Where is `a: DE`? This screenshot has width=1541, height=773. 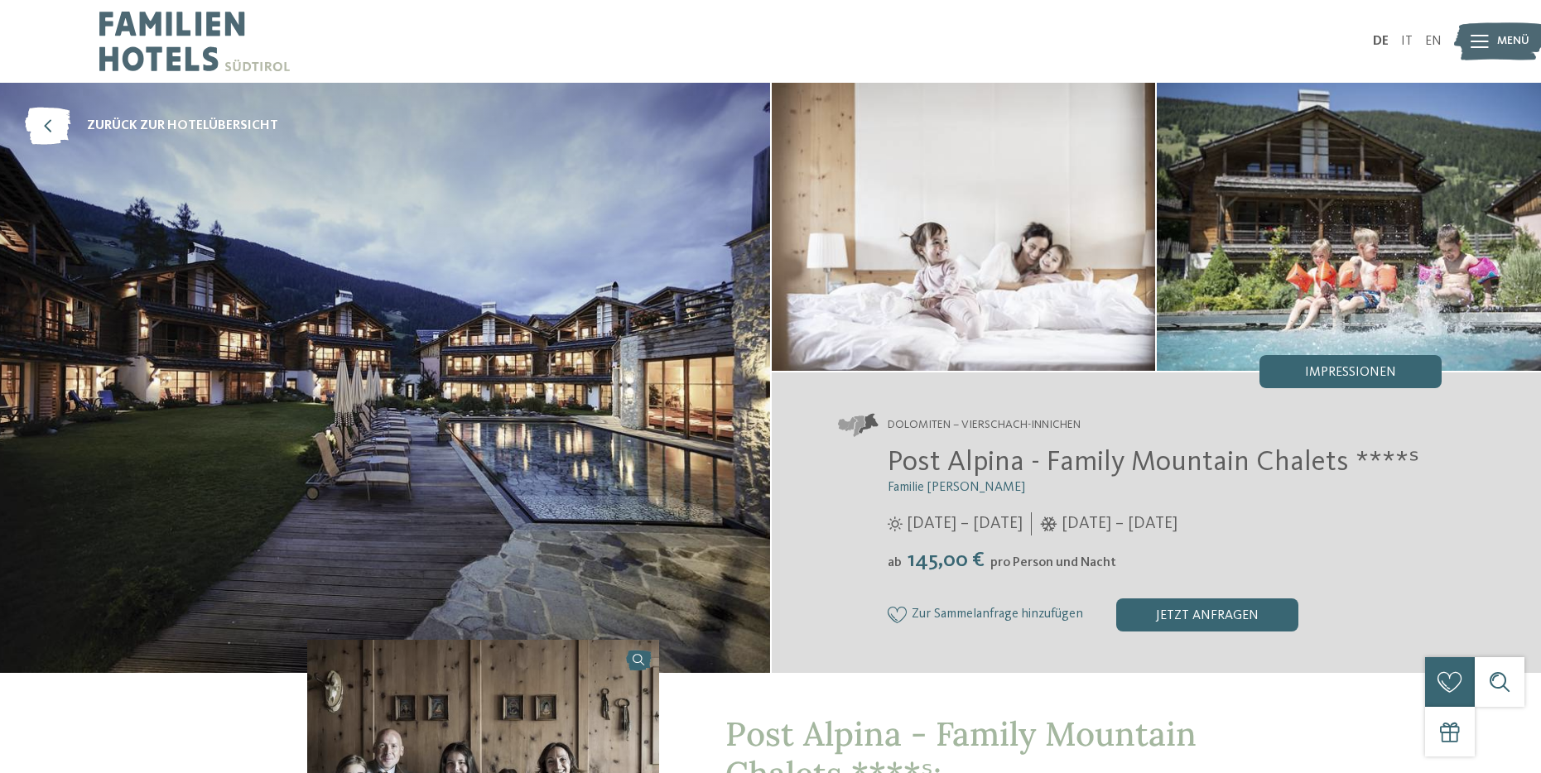
a: DE is located at coordinates (1380, 41).